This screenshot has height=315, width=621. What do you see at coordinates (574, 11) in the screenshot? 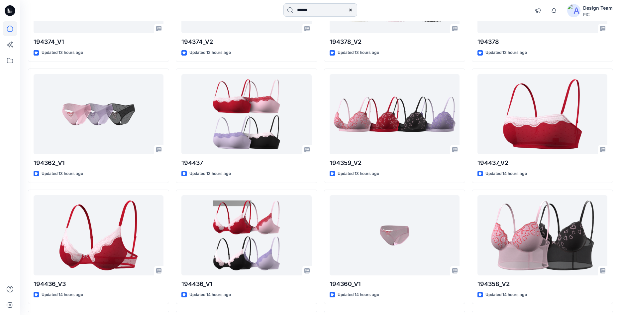
I see `img: avatar` at bounding box center [574, 11].